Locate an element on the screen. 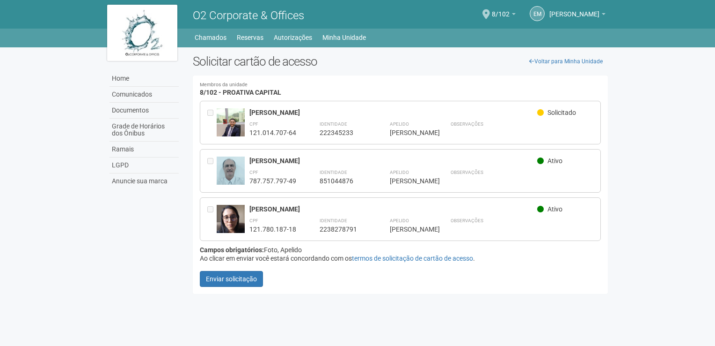 The width and height of the screenshot is (715, 346). h2: Solicitar cartão de acesso is located at coordinates (400, 61).